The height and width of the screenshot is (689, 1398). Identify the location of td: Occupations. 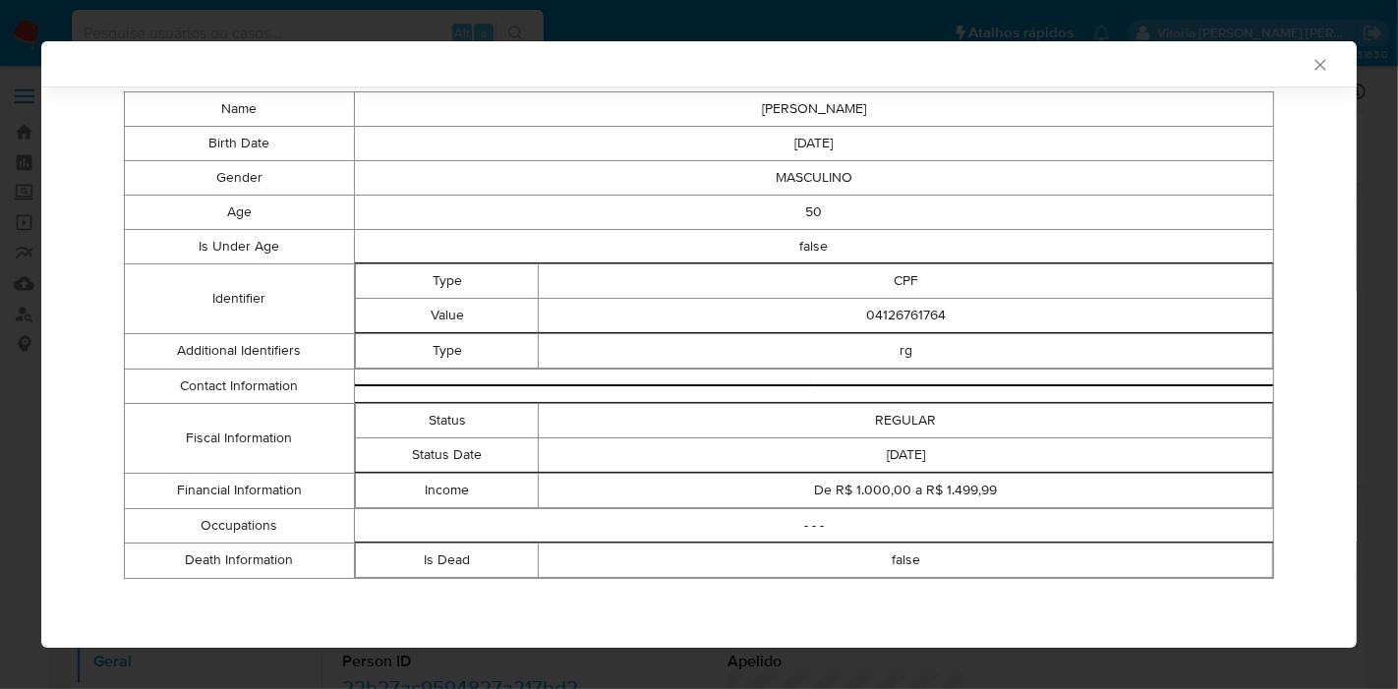
(240, 525).